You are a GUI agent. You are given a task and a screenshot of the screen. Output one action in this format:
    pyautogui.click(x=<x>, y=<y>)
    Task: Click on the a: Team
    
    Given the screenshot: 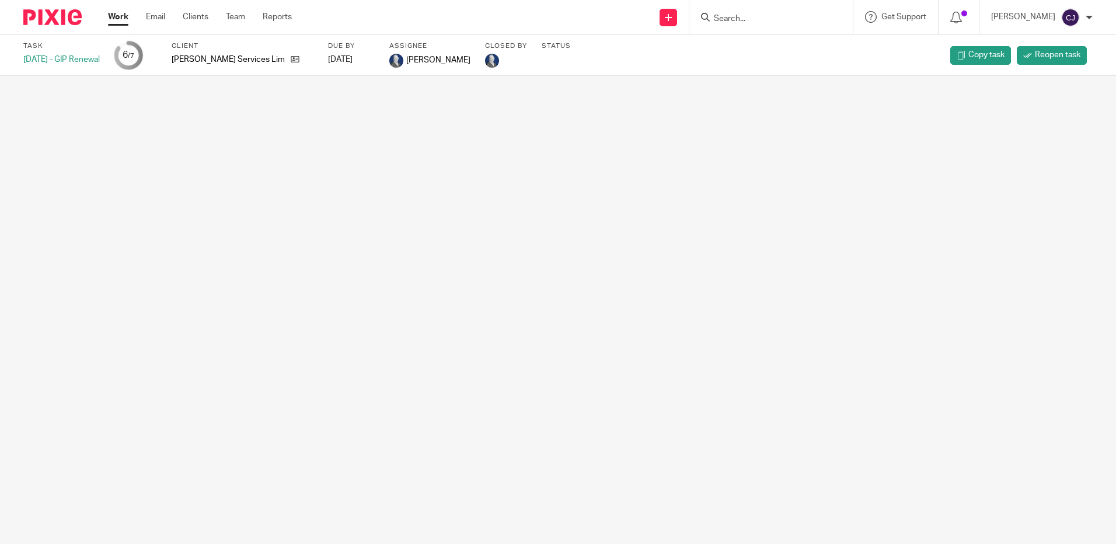 What is the action you would take?
    pyautogui.click(x=235, y=17)
    